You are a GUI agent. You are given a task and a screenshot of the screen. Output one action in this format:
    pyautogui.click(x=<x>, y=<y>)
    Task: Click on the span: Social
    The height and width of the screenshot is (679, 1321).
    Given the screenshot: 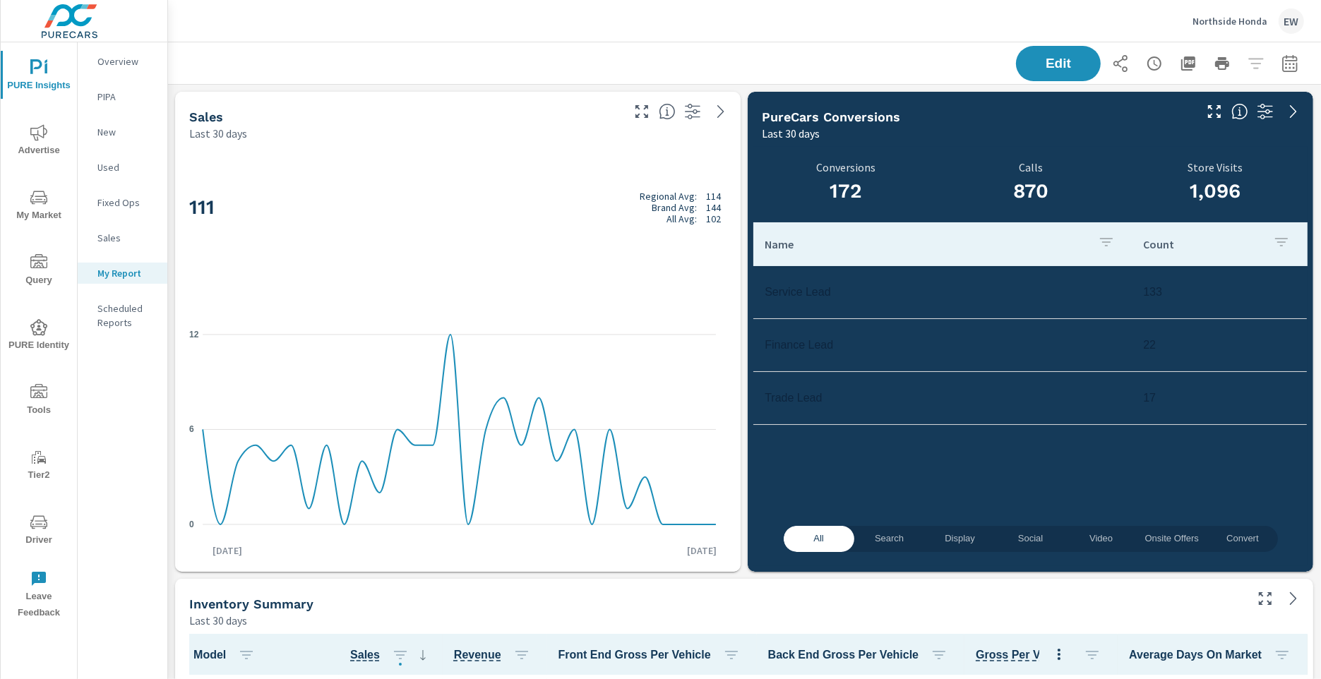 What is the action you would take?
    pyautogui.click(x=1031, y=539)
    